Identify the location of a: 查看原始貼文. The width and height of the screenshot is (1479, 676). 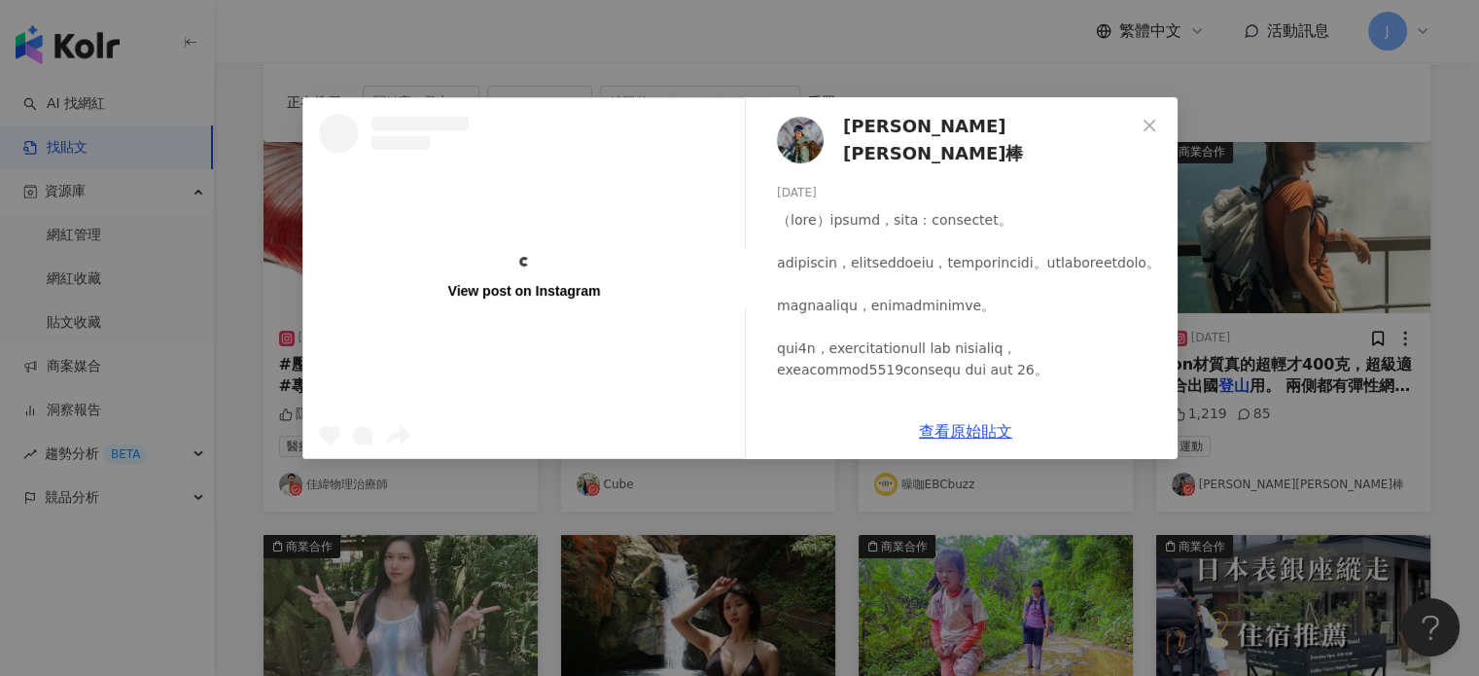
(966, 431).